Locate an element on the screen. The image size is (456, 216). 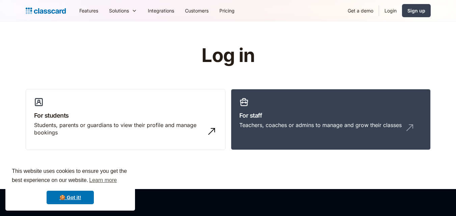
div: Sign up is located at coordinates (416, 10).